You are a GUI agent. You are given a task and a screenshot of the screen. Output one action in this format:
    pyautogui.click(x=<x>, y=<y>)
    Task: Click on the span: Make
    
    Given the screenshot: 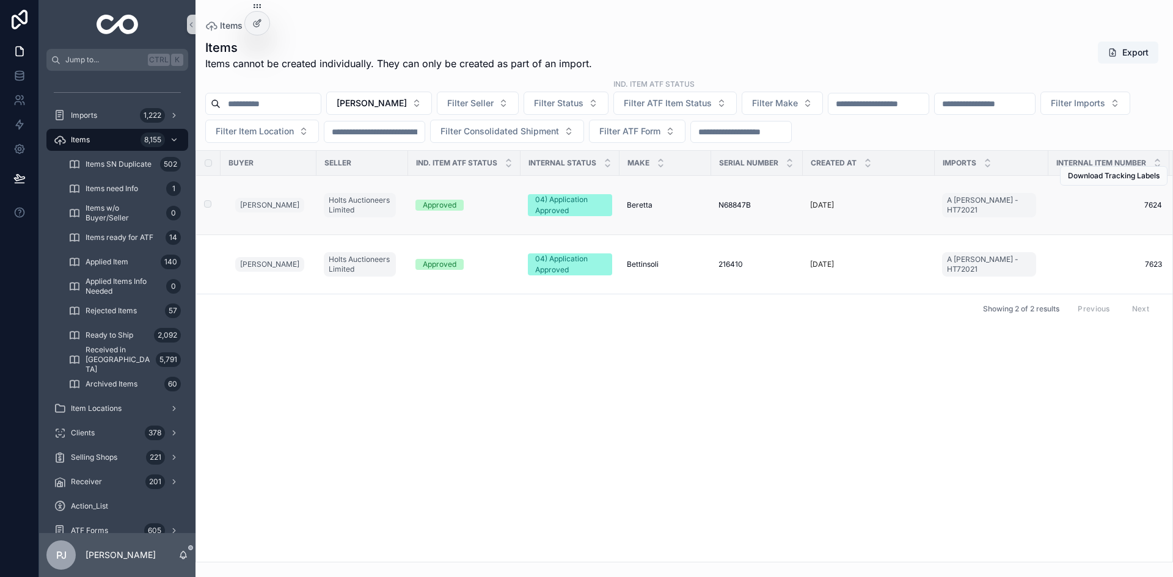 What is the action you would take?
    pyautogui.click(x=638, y=163)
    